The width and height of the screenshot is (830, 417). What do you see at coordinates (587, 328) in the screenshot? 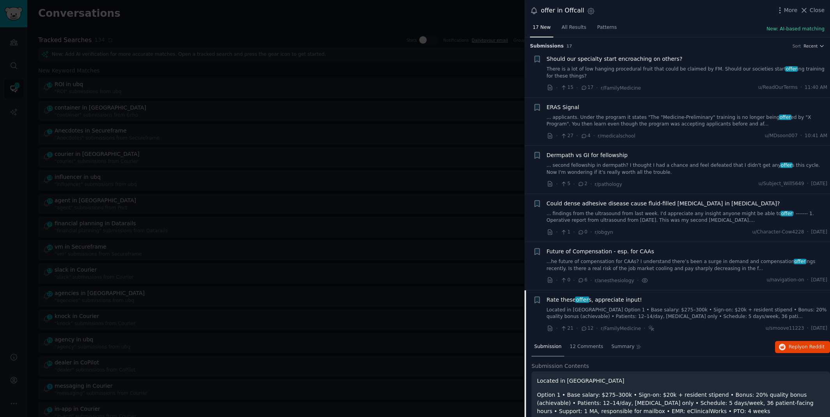
I see `span: 12` at bounding box center [587, 328].